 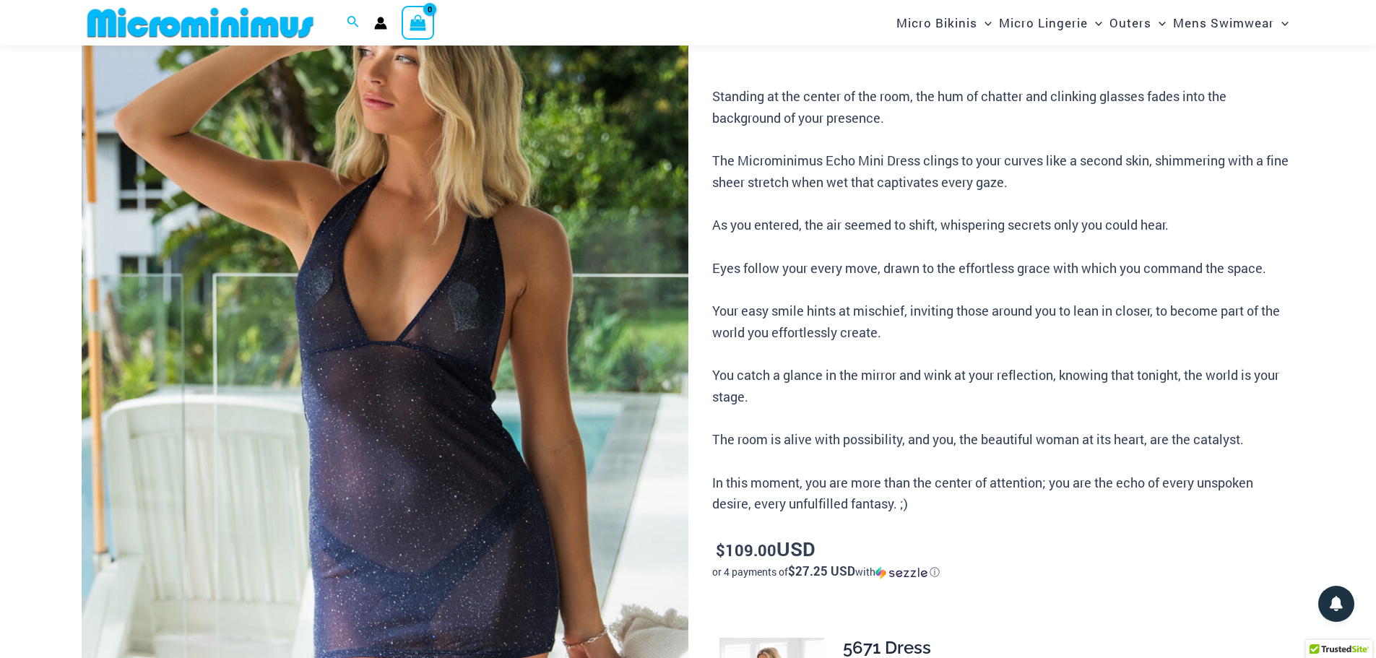 I want to click on a: Micro BikinisMenu ToggleMenu Toggle, so click(x=944, y=22).